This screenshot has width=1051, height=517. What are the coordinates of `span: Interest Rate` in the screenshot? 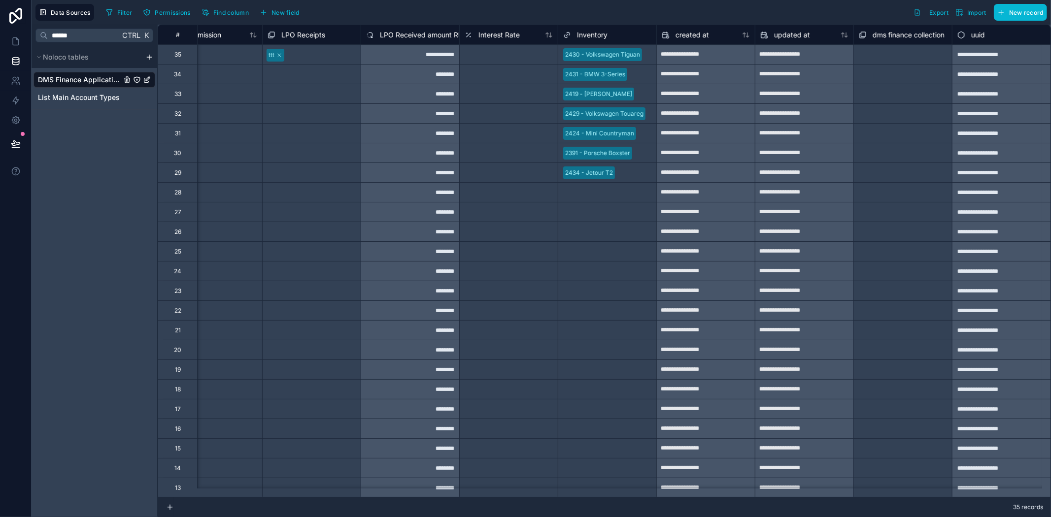 It's located at (499, 35).